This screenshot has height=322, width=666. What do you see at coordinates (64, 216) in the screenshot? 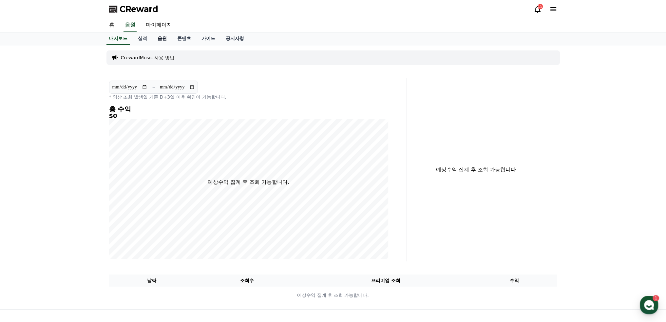
I see `a: 1대화` at bounding box center [64, 216].